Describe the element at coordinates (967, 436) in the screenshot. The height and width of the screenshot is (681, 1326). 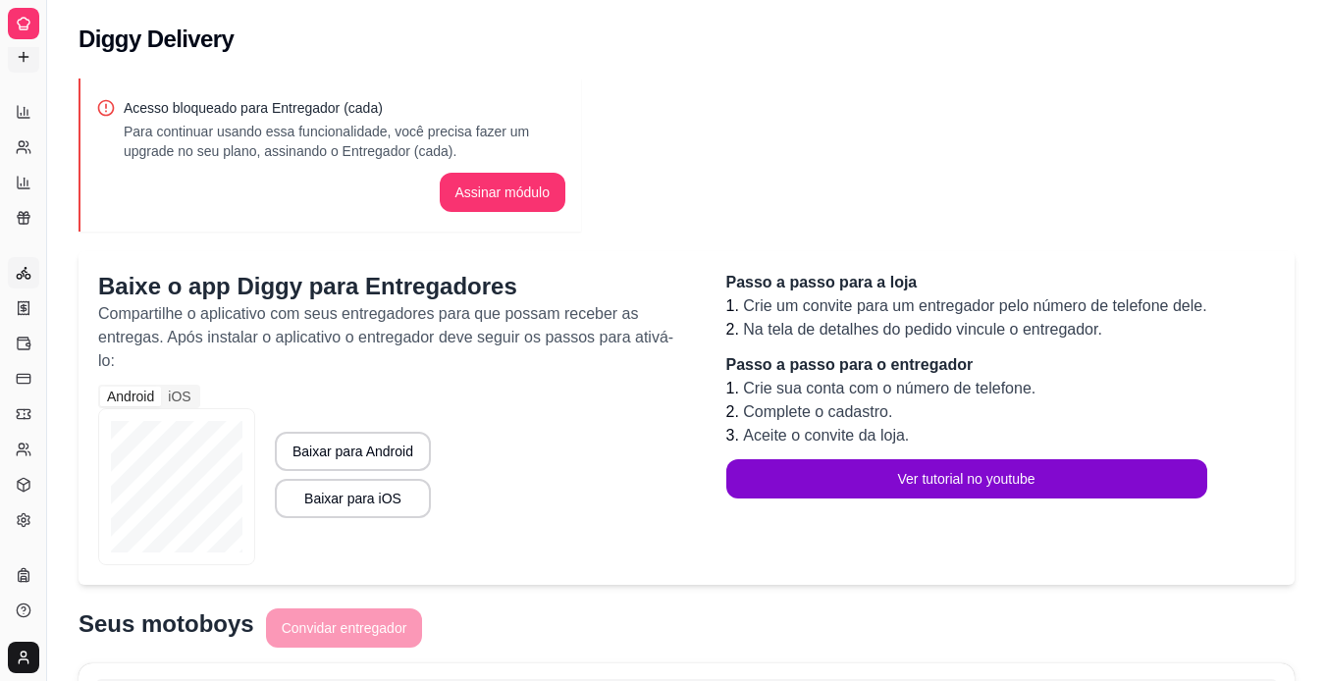
I see `li: 3.` at that location.